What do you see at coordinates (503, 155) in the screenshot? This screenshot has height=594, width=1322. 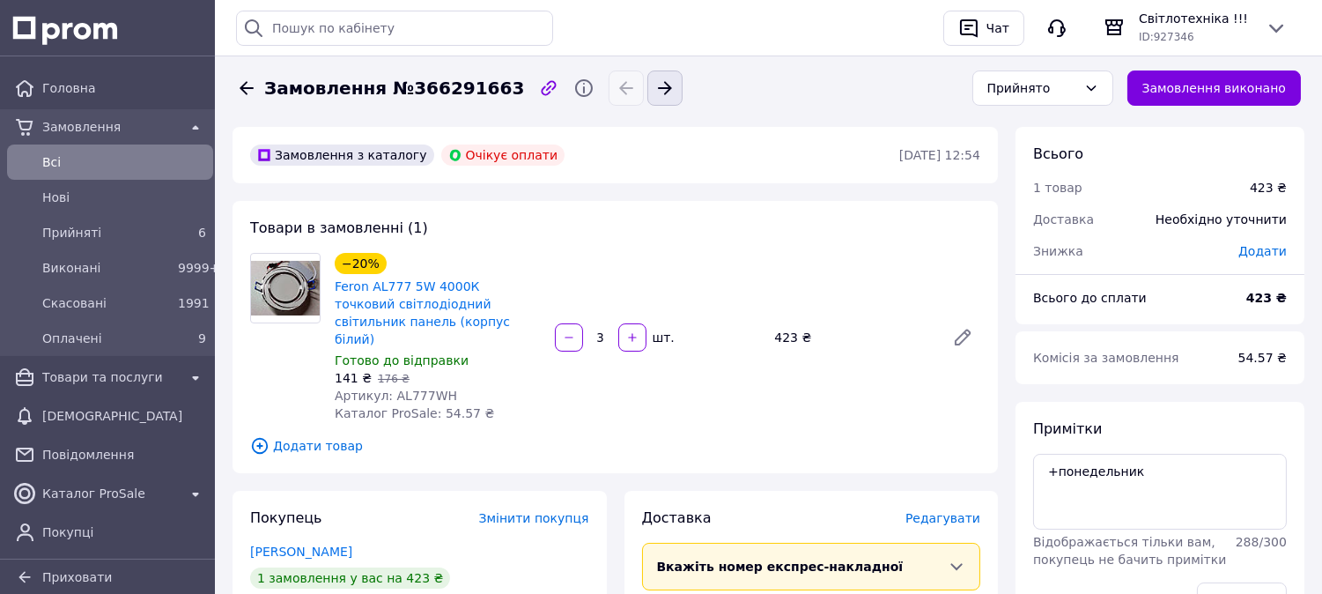 I see `div: Очікує оплати` at bounding box center [503, 155].